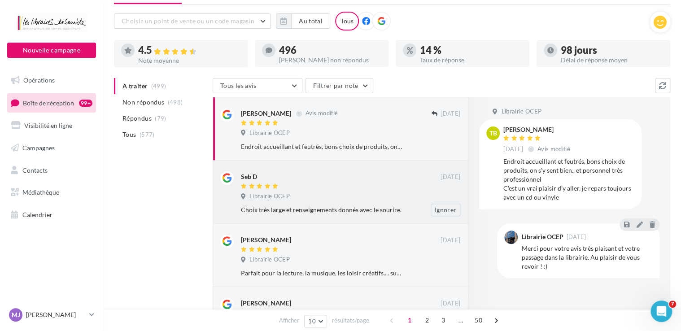  I want to click on span: Afficher, so click(289, 320).